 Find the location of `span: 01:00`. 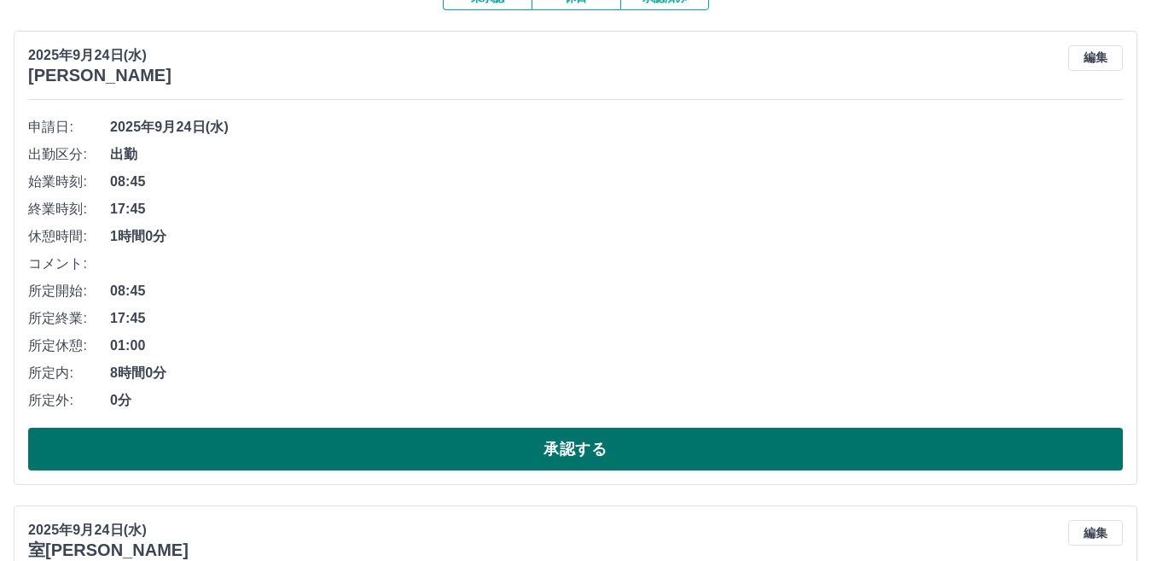

span: 01:00 is located at coordinates (616, 346).